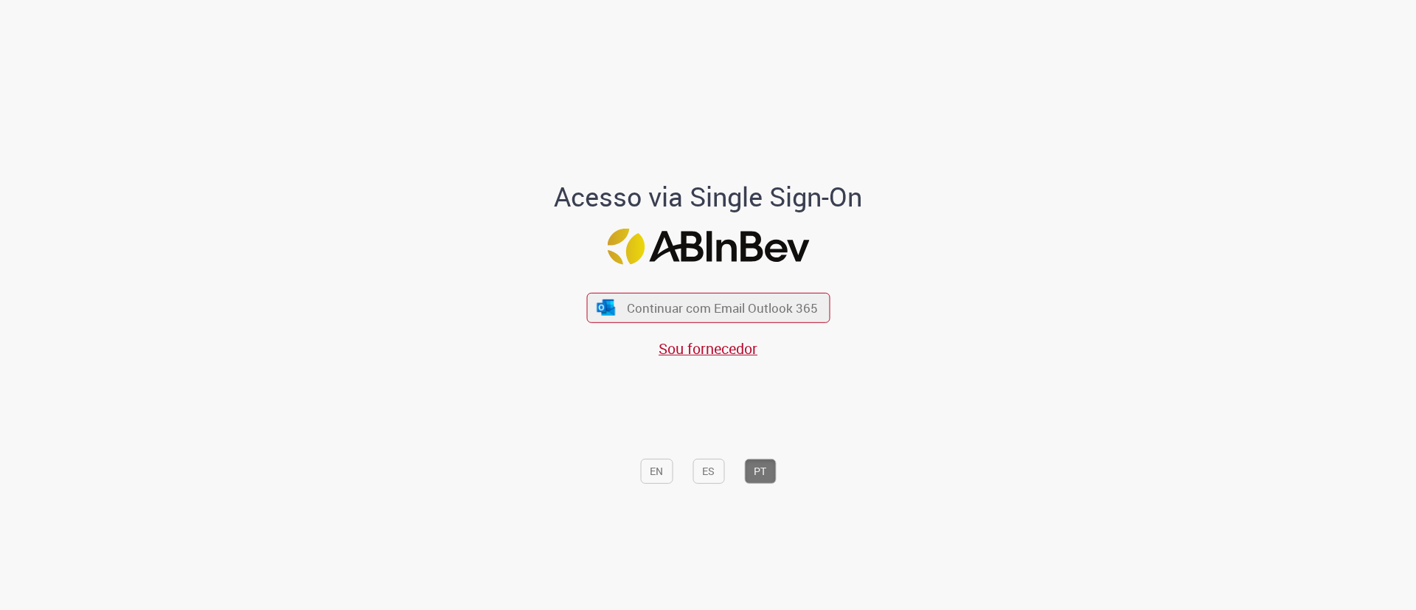  I want to click on a: Sou fornecedor, so click(708, 348).